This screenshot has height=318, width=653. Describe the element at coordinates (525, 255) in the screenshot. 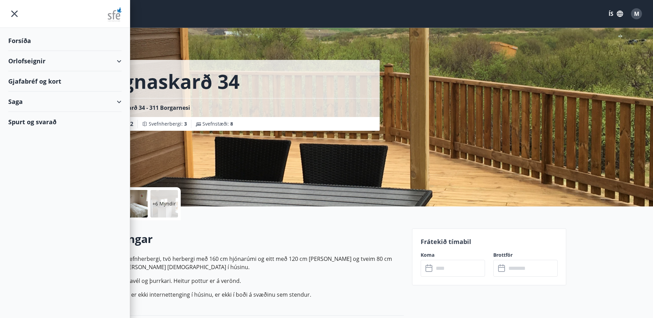

I see `label: Brottför` at that location.